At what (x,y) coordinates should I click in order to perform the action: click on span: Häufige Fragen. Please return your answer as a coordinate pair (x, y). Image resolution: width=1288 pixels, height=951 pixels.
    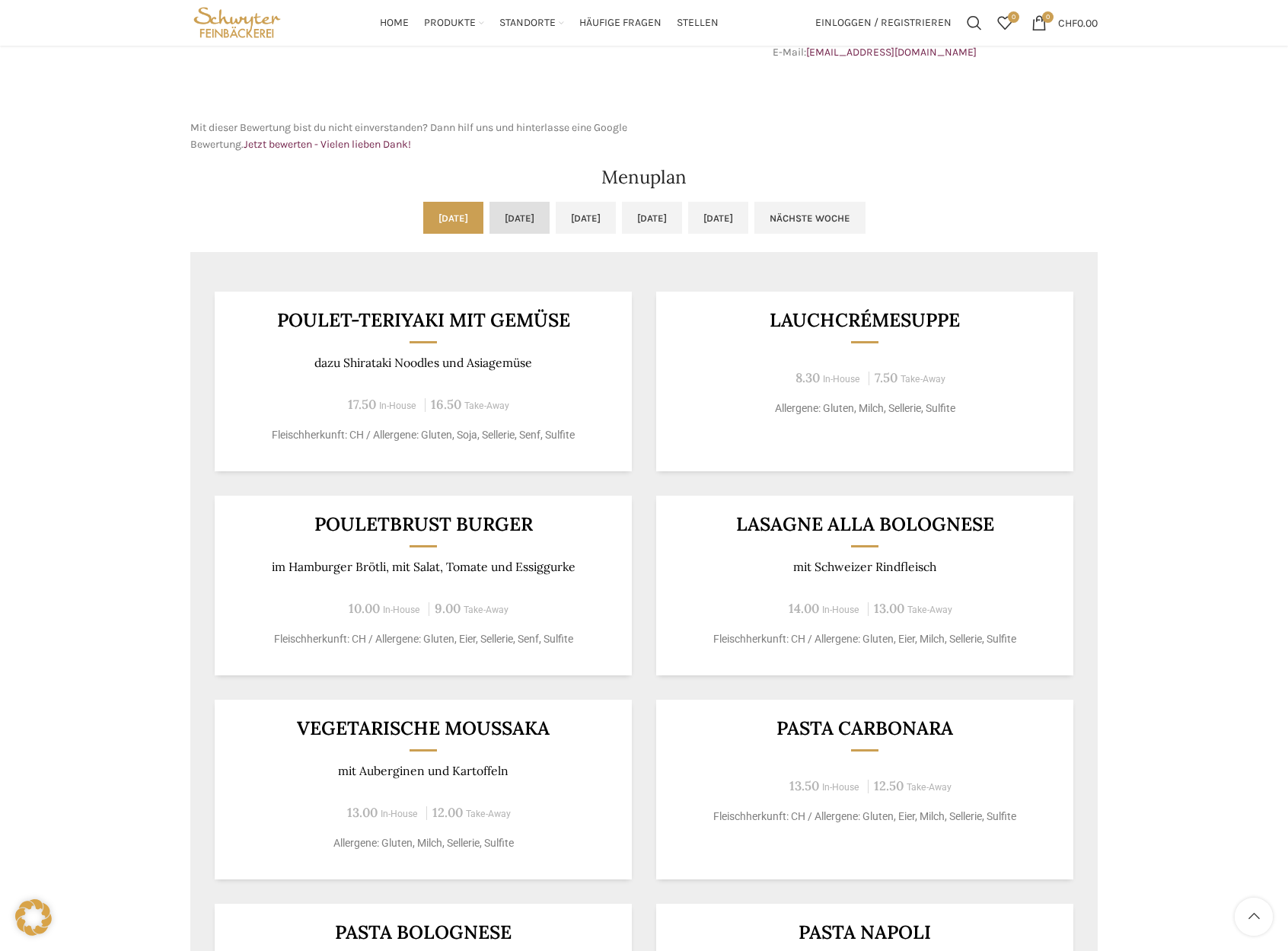
    Looking at the image, I should click on (620, 23).